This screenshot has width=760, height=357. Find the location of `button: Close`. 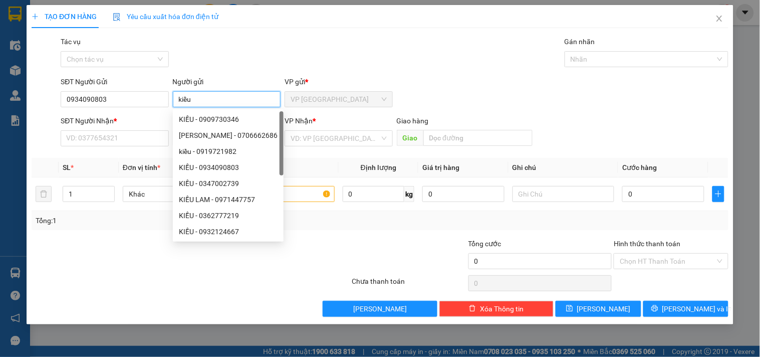

button: Close is located at coordinates (720, 19).